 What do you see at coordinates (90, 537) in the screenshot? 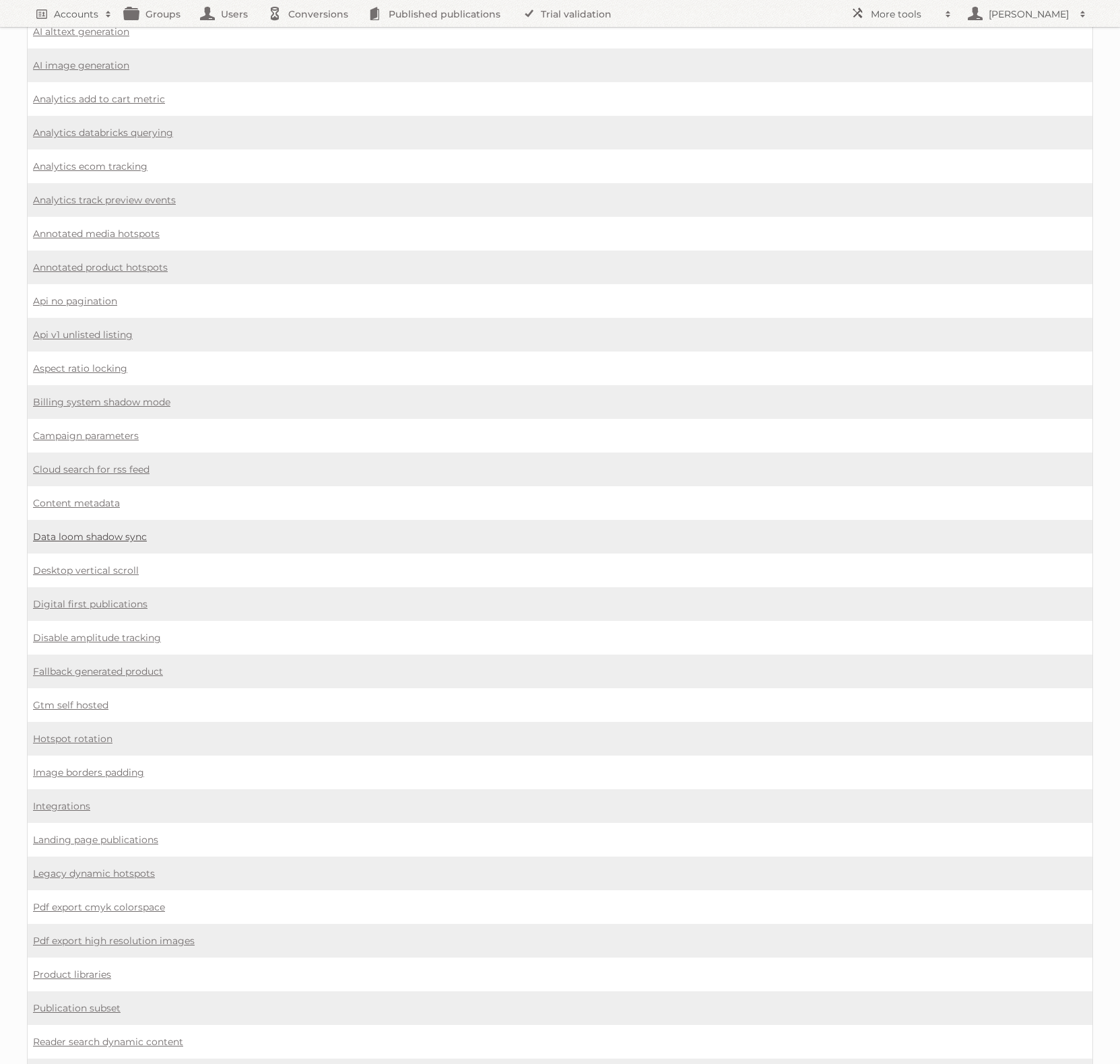
I see `a: Data loom shadow sync` at bounding box center [90, 537].